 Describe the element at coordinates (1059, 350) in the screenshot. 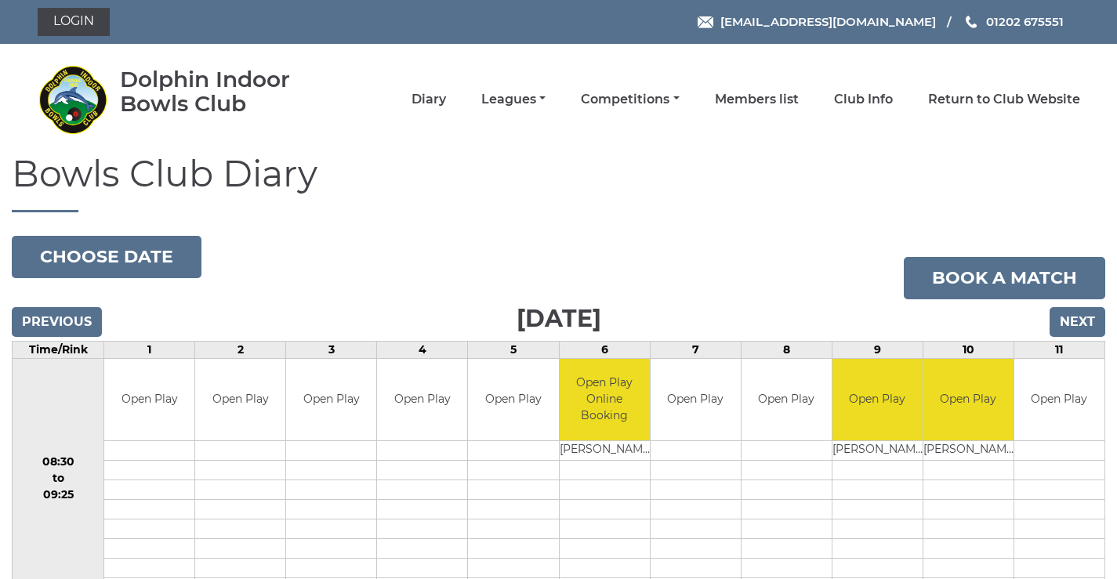

I see `td: 11` at that location.